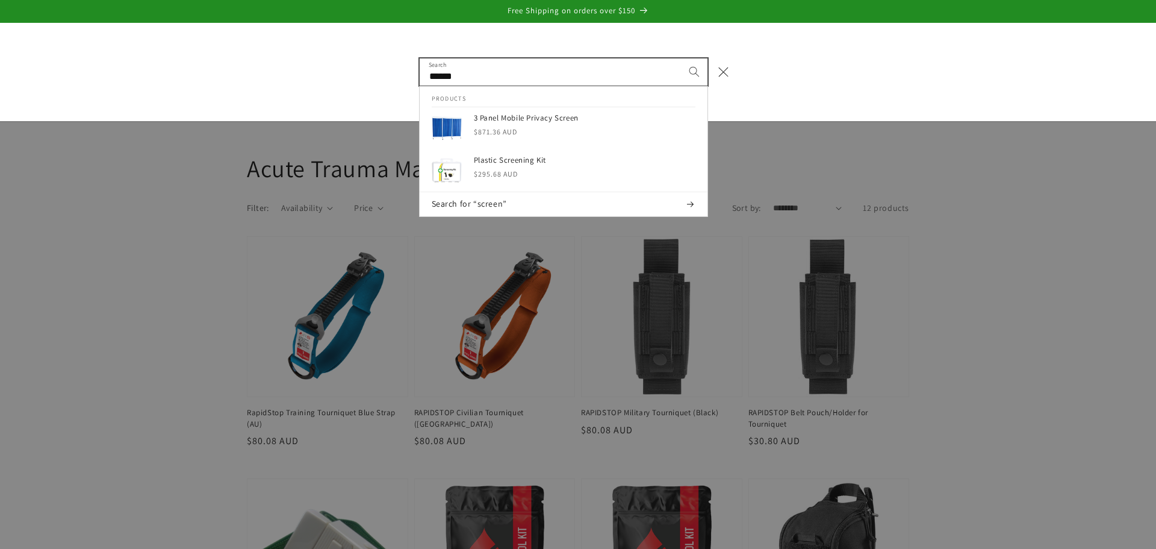  I want to click on a: Plastic Screening Kit $295.68 AUD, so click(564, 170).